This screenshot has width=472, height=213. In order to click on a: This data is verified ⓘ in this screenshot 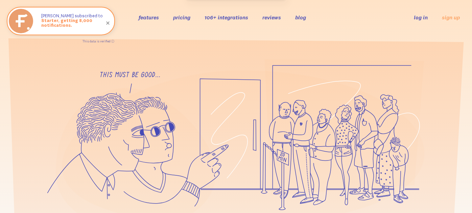, I will do `click(98, 41)`.